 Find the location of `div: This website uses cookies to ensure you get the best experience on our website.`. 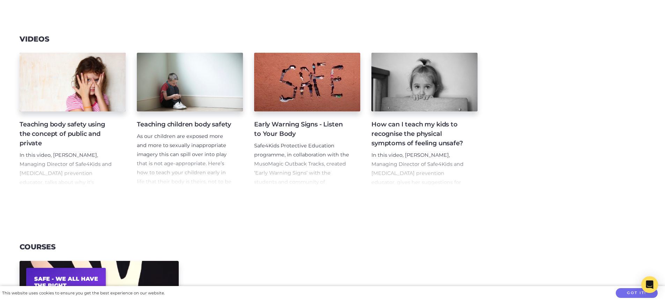

div: This website uses cookies to ensure you get the best experience on our website. is located at coordinates (83, 293).